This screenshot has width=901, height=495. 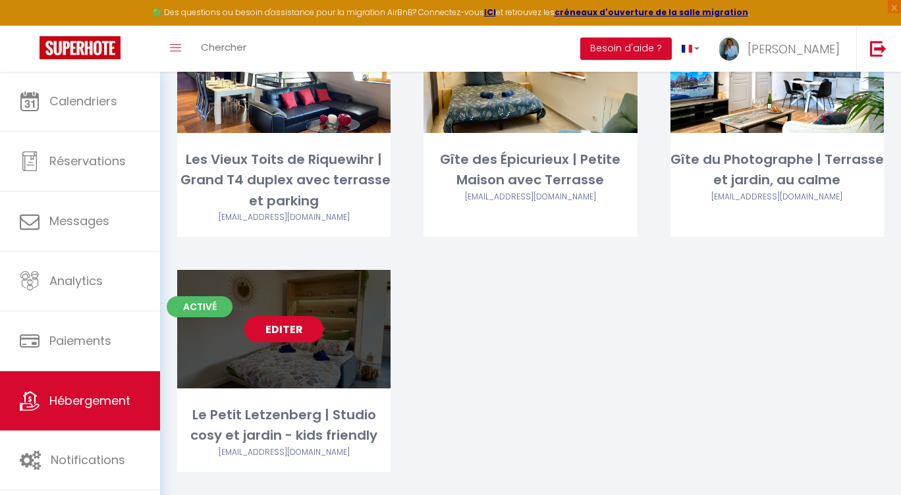 I want to click on div: Les Vieux Toits de Riquewihr | Grand T4 duplex avec terrasse et parking, so click(x=284, y=180).